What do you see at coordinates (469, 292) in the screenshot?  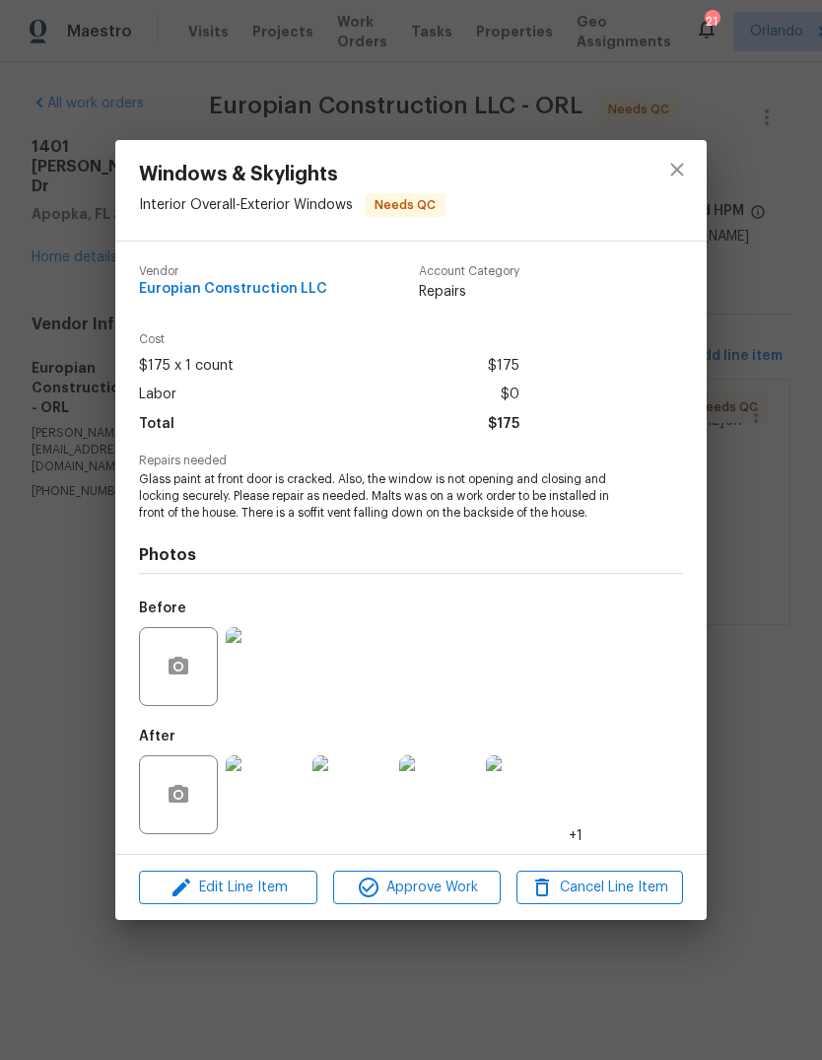 I see `span: Repairs` at bounding box center [469, 292].